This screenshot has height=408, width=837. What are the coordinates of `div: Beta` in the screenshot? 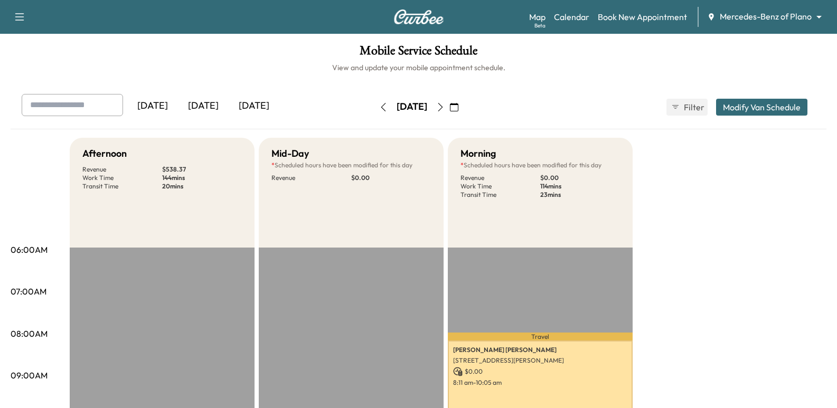 It's located at (540, 25).